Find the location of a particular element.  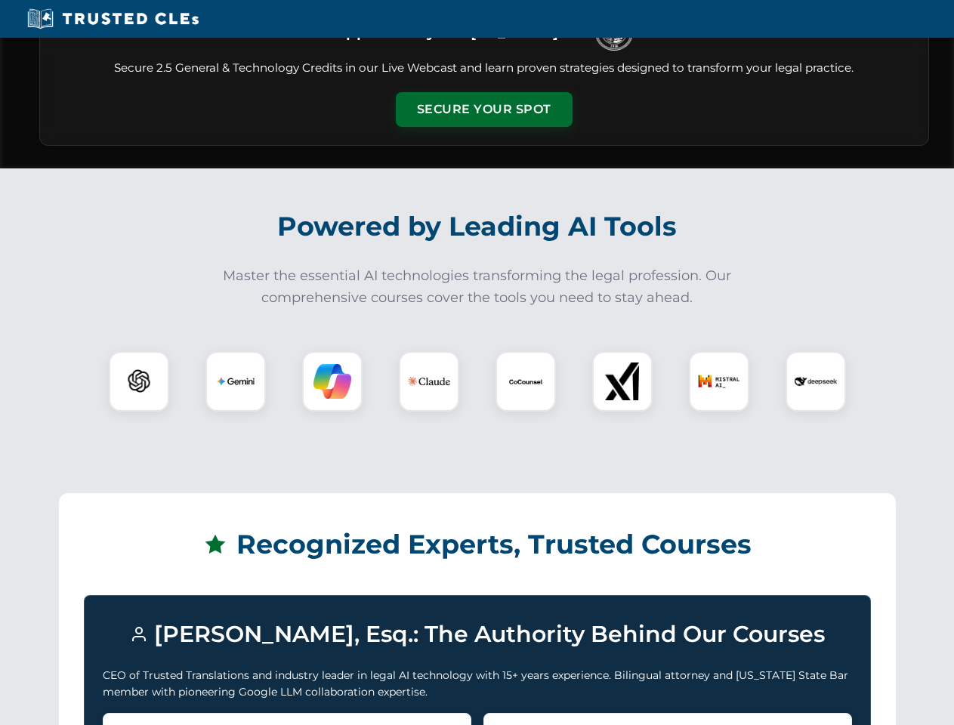

img: CoCounsel Logo is located at coordinates (526, 381).